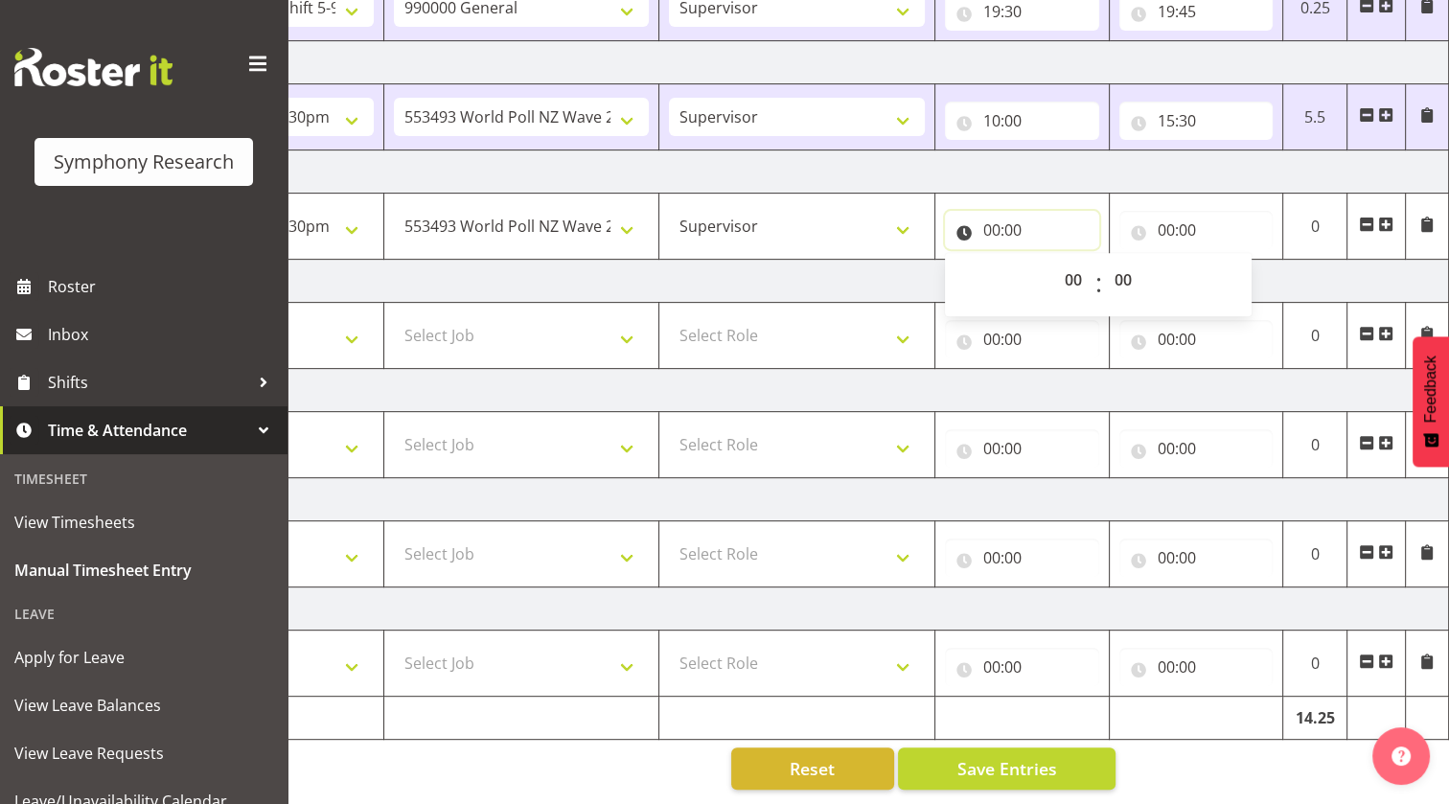 The width and height of the screenshot is (1449, 804). I want to click on a: View Leave Requests, so click(144, 753).